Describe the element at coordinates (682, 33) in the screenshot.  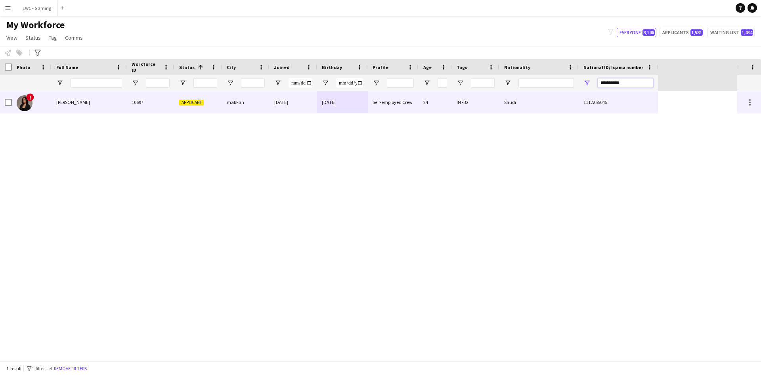
I see `button: Applicants1,581` at that location.